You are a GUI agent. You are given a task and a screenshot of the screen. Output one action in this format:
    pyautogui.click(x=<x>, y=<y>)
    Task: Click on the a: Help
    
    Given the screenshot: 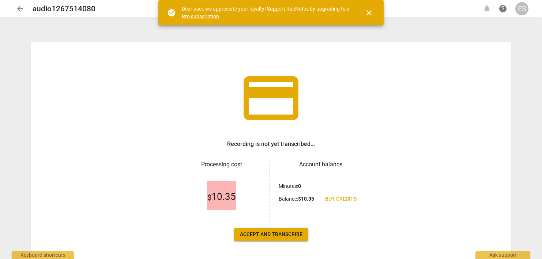 What is the action you would take?
    pyautogui.click(x=503, y=9)
    